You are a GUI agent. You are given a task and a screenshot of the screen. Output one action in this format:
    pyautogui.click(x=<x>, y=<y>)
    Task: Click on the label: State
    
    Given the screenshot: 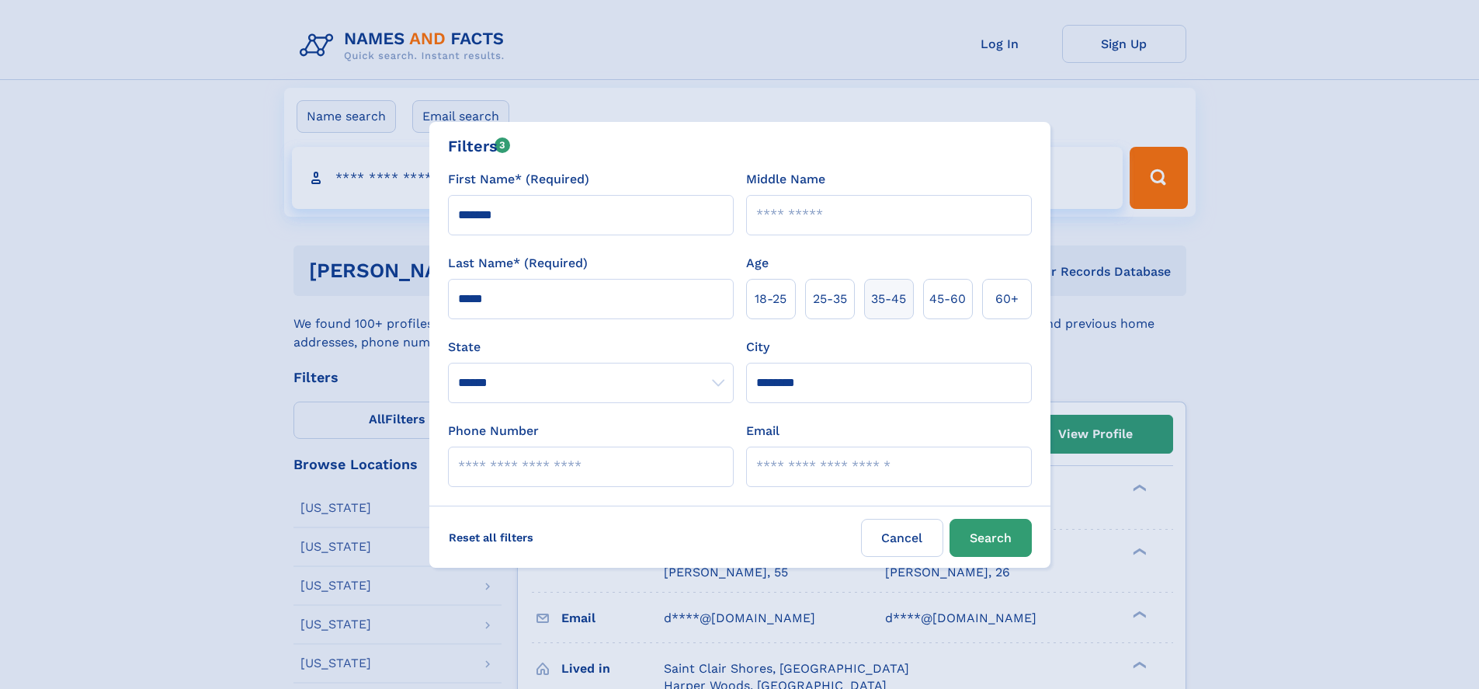 What is the action you would take?
    pyautogui.click(x=591, y=347)
    